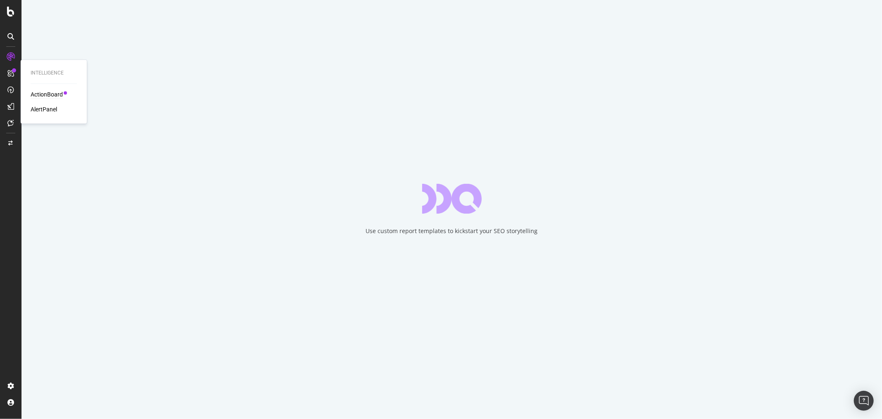 The width and height of the screenshot is (882, 419). Describe the element at coordinates (864, 400) in the screenshot. I see `div: Open Intercom Messenger` at that location.